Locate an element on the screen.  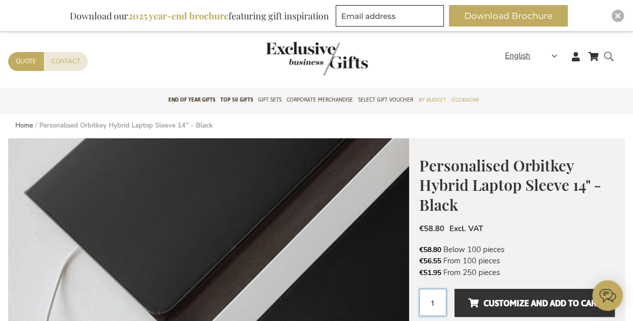
a: Quote is located at coordinates (26, 61).